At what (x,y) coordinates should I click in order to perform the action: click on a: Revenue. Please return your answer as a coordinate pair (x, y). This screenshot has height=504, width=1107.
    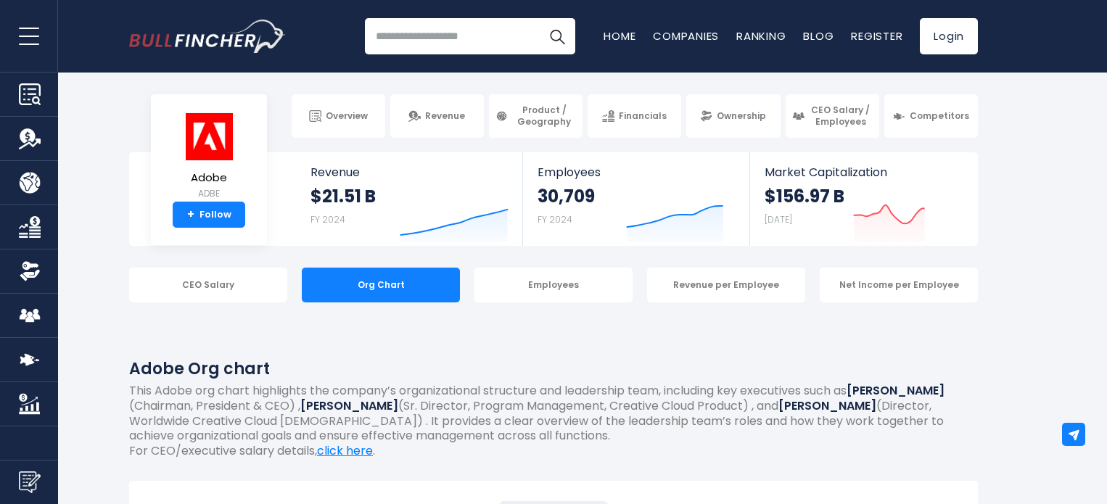
    Looking at the image, I should click on (437, 116).